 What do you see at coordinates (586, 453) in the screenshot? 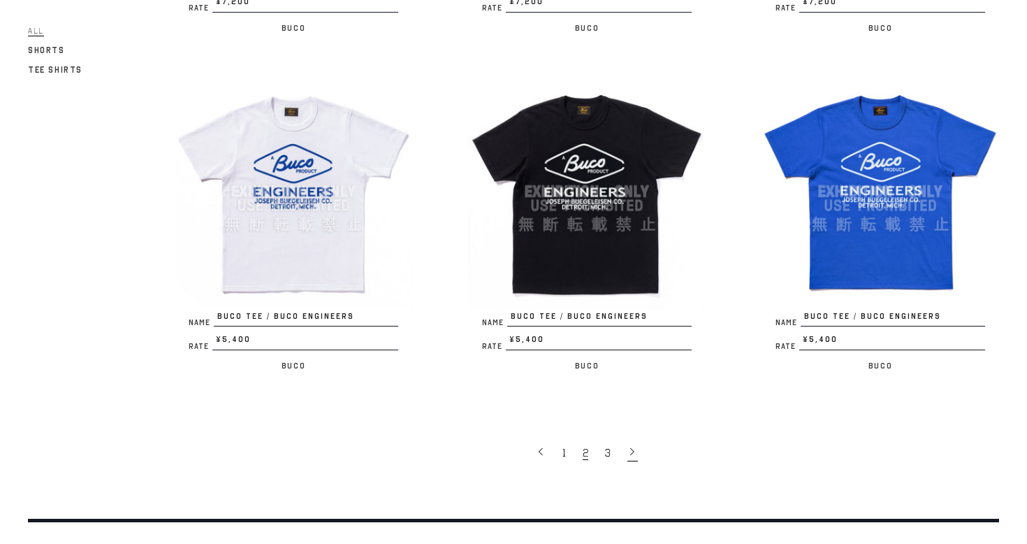
I see `span: 2` at bounding box center [586, 453].